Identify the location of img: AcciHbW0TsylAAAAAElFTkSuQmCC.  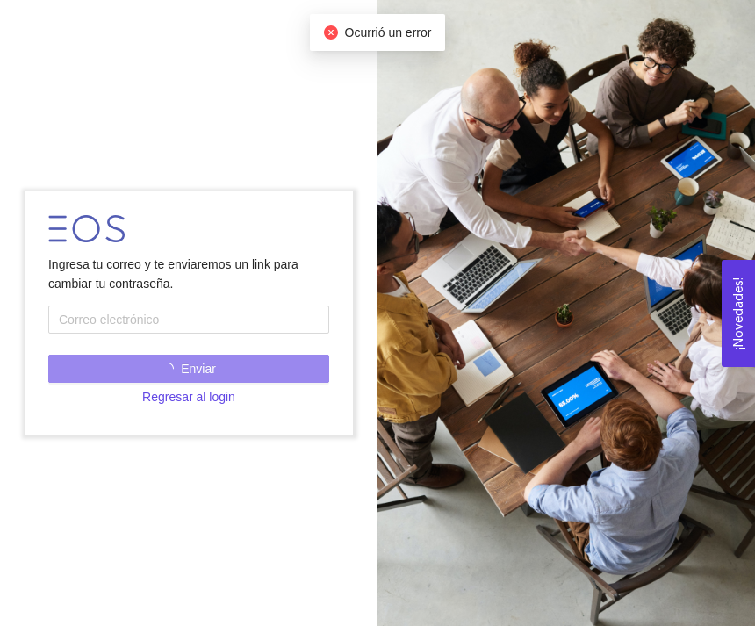
(86, 228).